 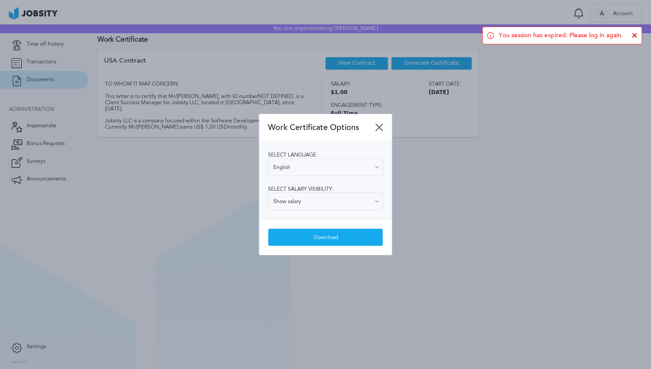 I want to click on span: Select salary visibility:, so click(x=301, y=189).